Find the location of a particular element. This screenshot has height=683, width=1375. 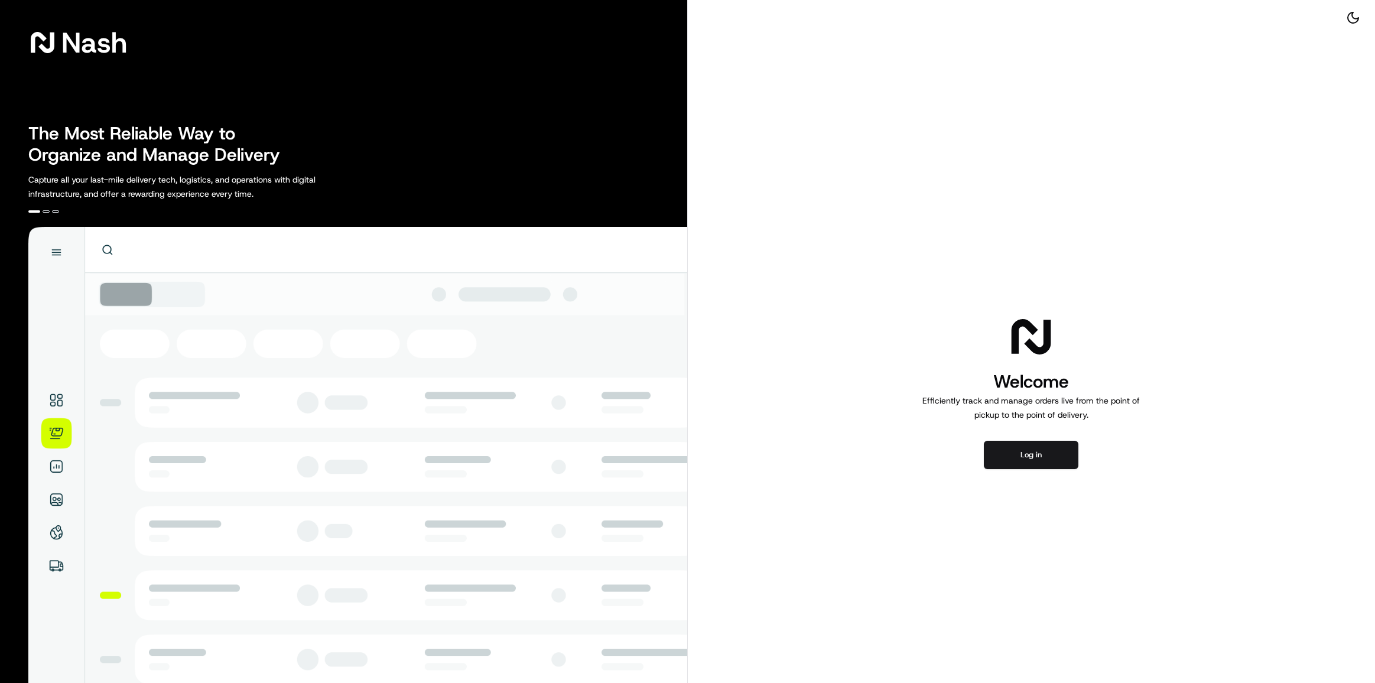

button: Log in is located at coordinates (1031, 455).